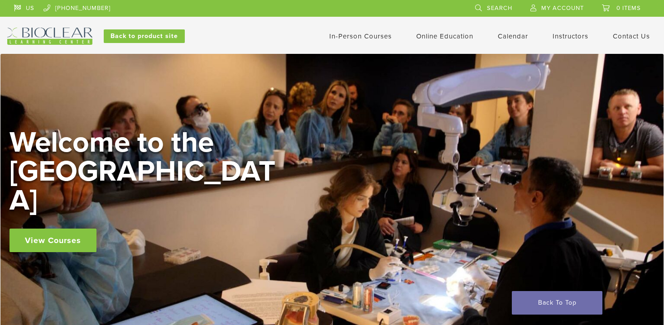 Image resolution: width=664 pixels, height=325 pixels. Describe the element at coordinates (563, 8) in the screenshot. I see `span: My Account` at that location.